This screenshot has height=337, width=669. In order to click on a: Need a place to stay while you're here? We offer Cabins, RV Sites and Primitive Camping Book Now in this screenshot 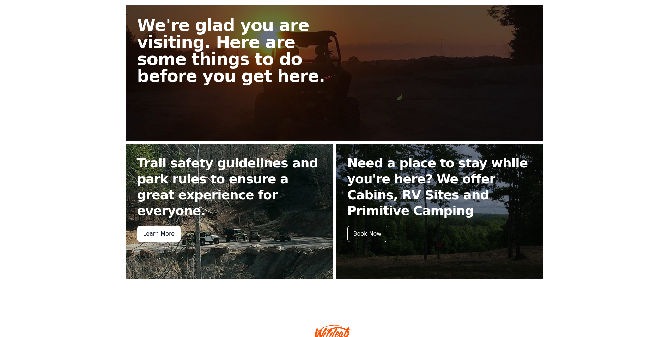, I will do `click(440, 211)`.